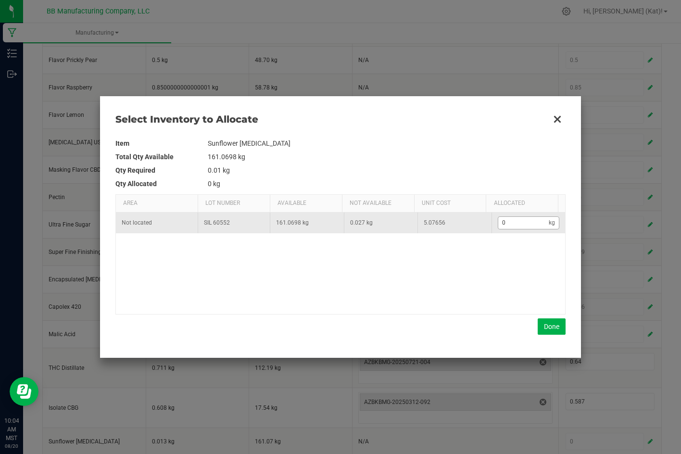 This screenshot has height=454, width=681. I want to click on td: 0.01 kg, so click(387, 170).